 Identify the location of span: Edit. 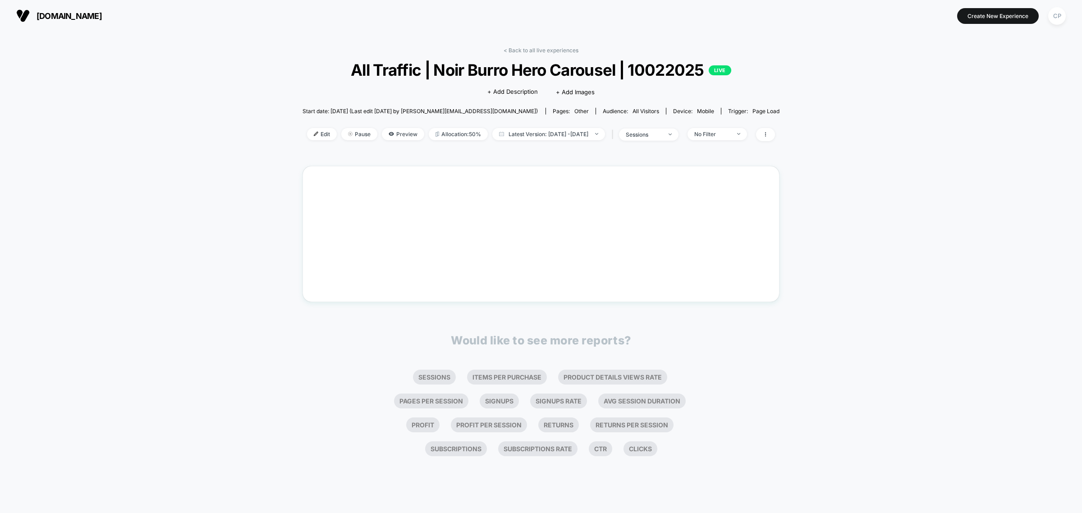
(322, 134).